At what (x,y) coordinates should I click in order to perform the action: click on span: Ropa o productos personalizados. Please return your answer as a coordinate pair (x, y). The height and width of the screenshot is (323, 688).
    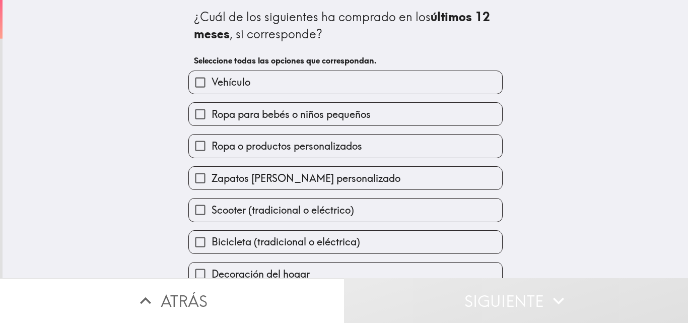
    Looking at the image, I should click on (287, 146).